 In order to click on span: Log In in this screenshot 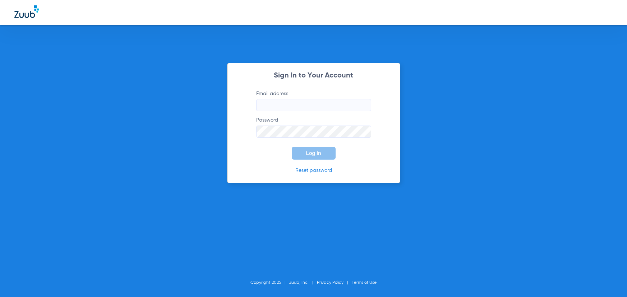, I will do `click(314, 153)`.